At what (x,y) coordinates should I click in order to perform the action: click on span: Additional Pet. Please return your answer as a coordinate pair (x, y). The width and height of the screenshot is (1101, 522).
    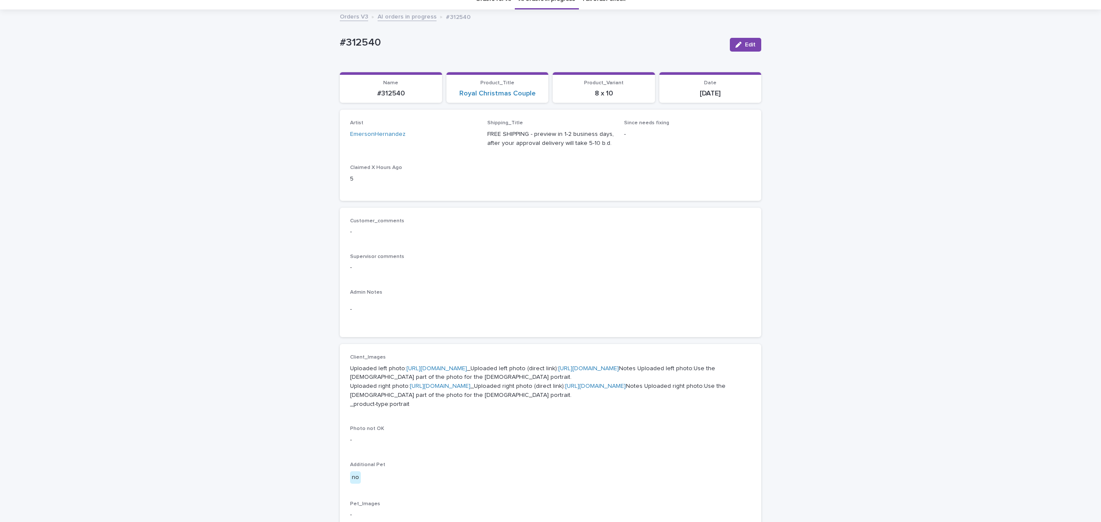
    Looking at the image, I should click on (368, 465).